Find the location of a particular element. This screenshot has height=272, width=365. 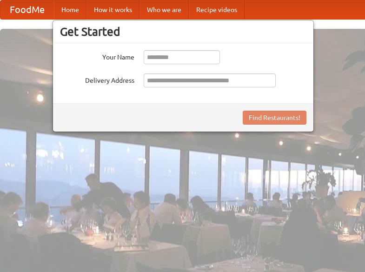

a: FoodMe is located at coordinates (27, 10).